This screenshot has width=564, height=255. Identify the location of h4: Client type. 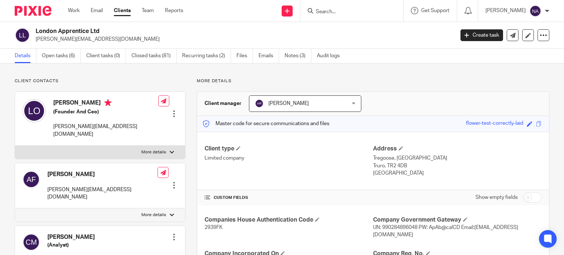
(289, 149).